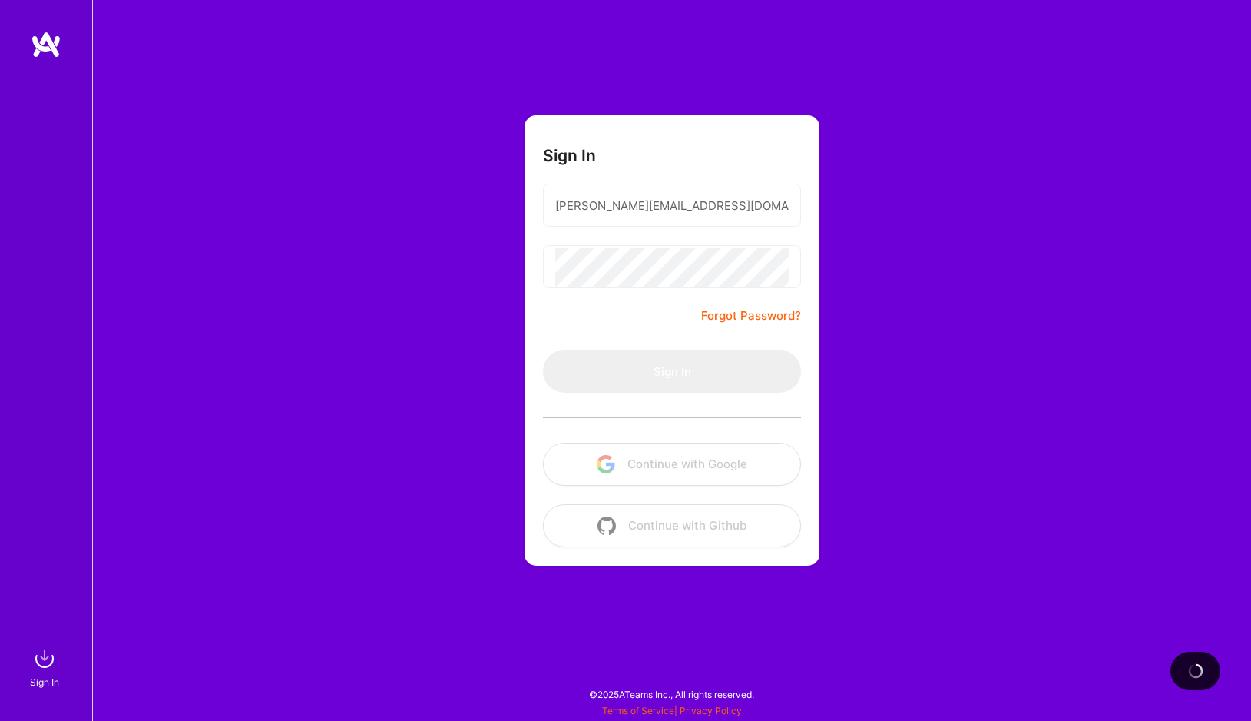 This screenshot has height=721, width=1251. I want to click on a: Forgot Password?, so click(751, 316).